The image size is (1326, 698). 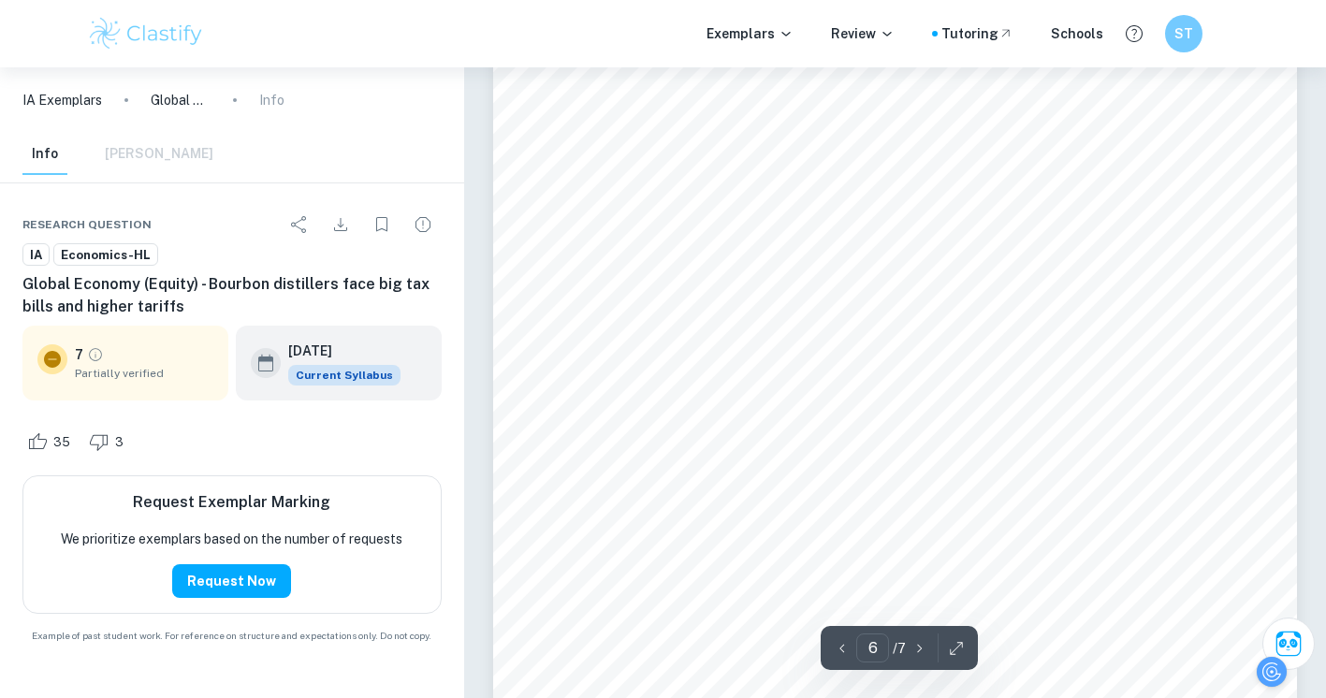 What do you see at coordinates (45, 154) in the screenshot?
I see `button: Info` at bounding box center [45, 154].